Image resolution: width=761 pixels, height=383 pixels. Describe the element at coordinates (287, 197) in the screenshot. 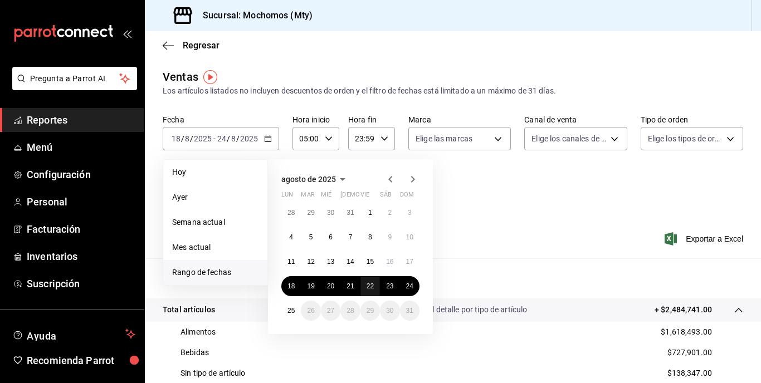

I see `abbr: lunes` at that location.